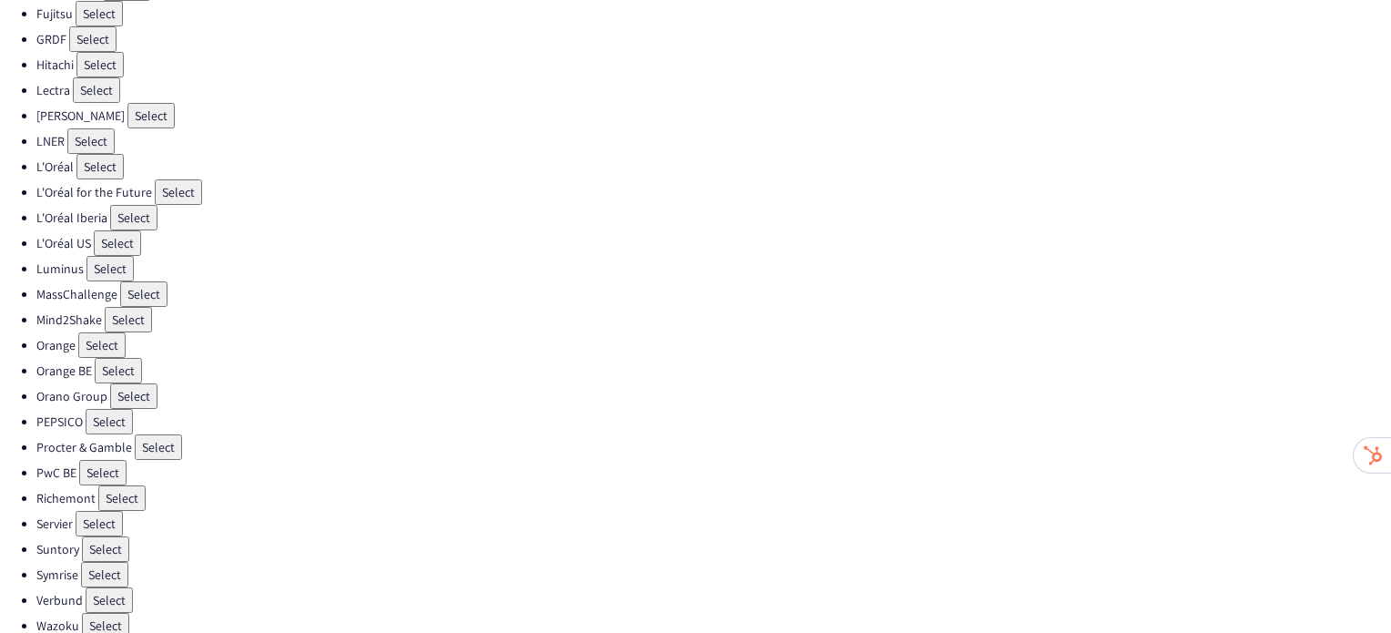 The image size is (1391, 633). Describe the element at coordinates (714, 90) in the screenshot. I see `li: Lectra` at that location.